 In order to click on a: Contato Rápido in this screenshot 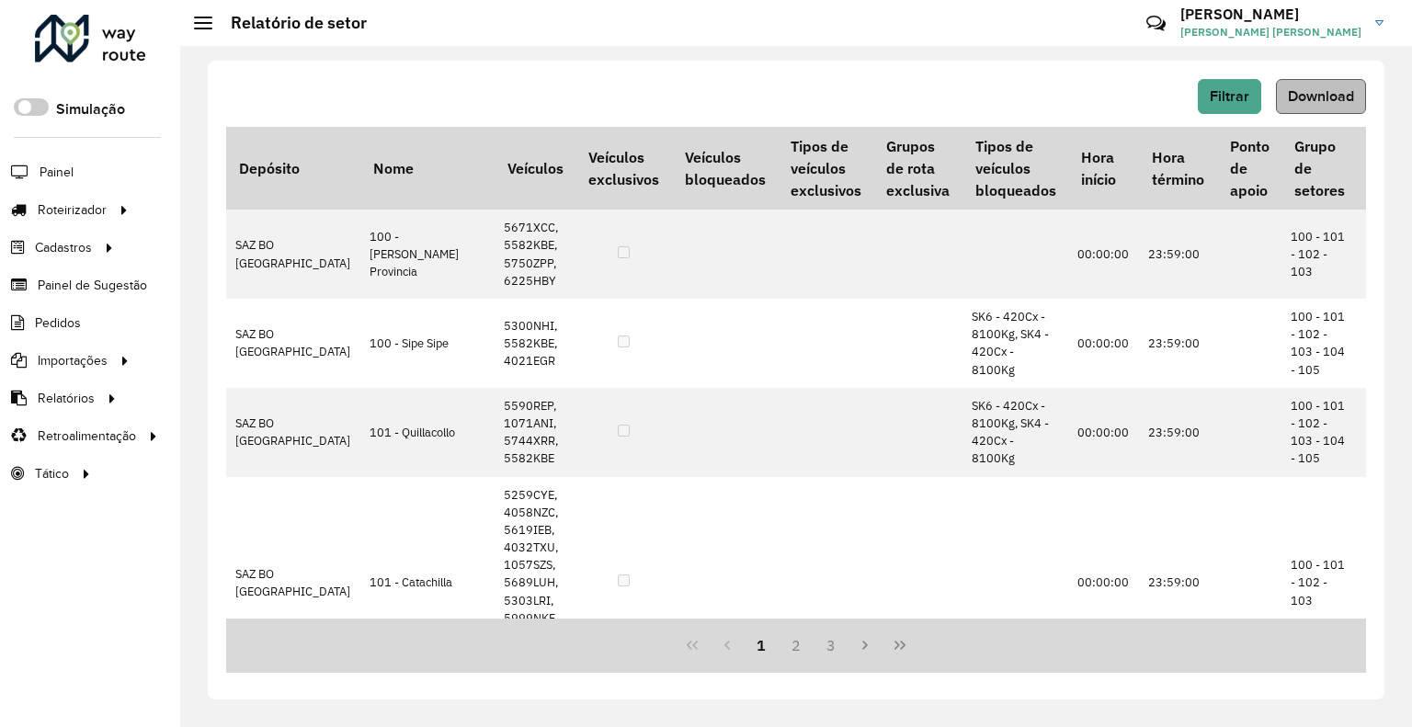, I will do `click(1156, 23)`.